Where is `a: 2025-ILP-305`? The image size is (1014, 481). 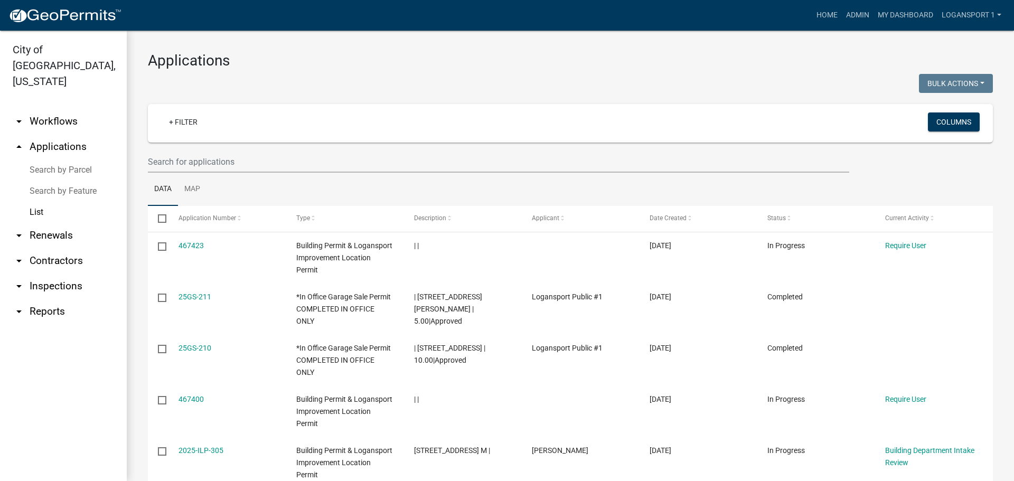
a: 2025-ILP-305 is located at coordinates (201, 450).